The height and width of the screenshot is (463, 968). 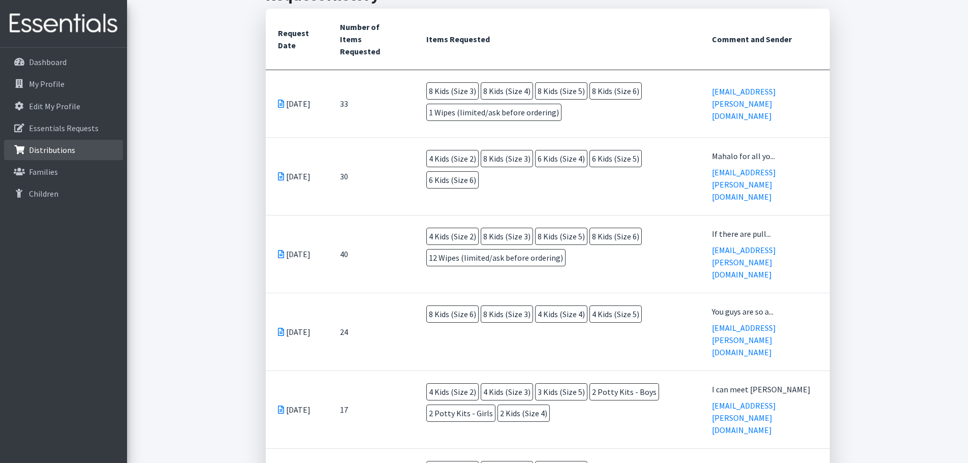 What do you see at coordinates (561, 392) in the screenshot?
I see `span: 3 Kids (Size 5)` at bounding box center [561, 392].